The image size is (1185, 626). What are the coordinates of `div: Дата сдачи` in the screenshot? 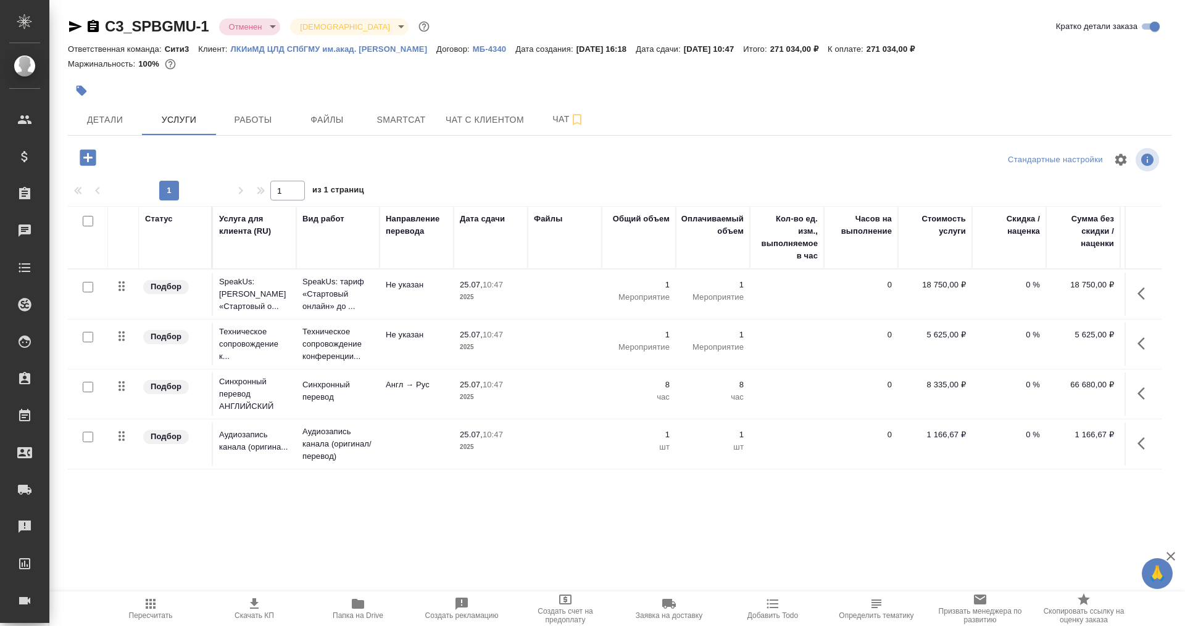 It's located at (482, 219).